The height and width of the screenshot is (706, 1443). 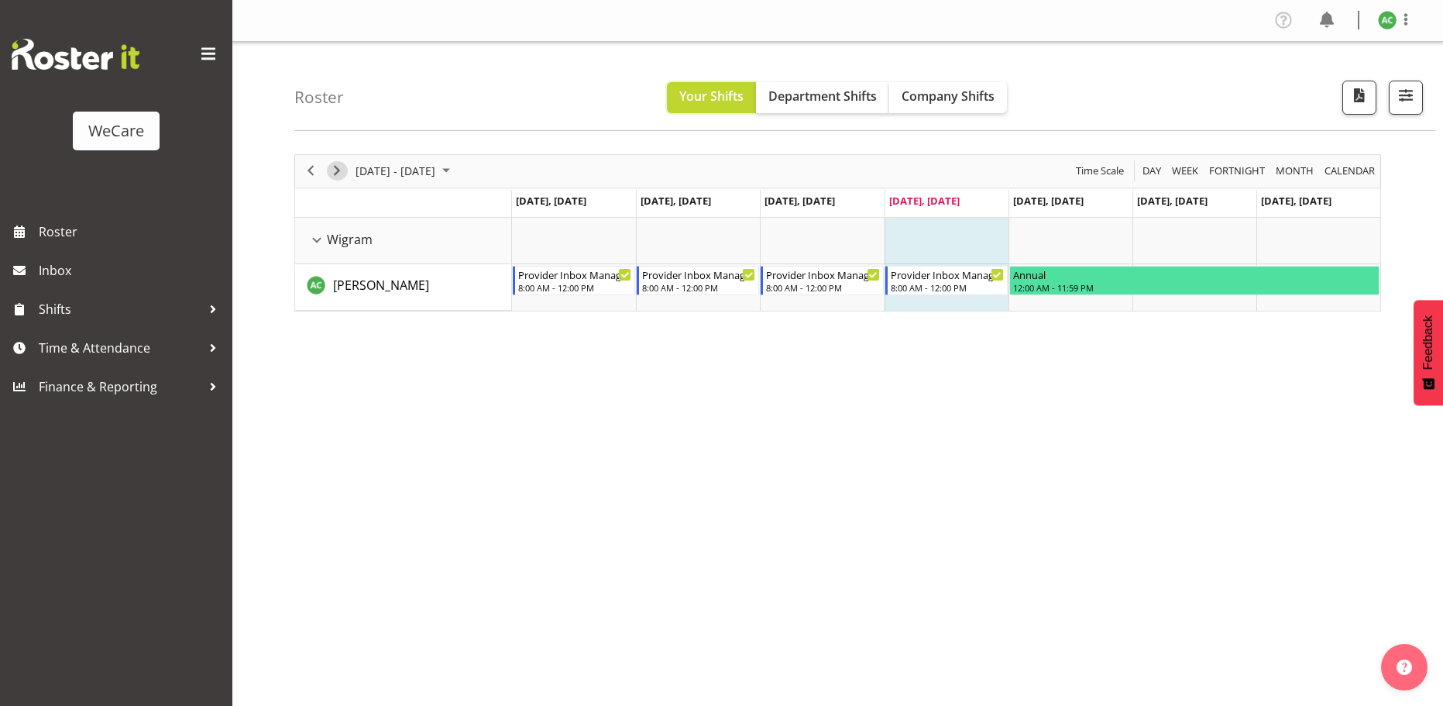 I want to click on div: WeCare, so click(x=116, y=131).